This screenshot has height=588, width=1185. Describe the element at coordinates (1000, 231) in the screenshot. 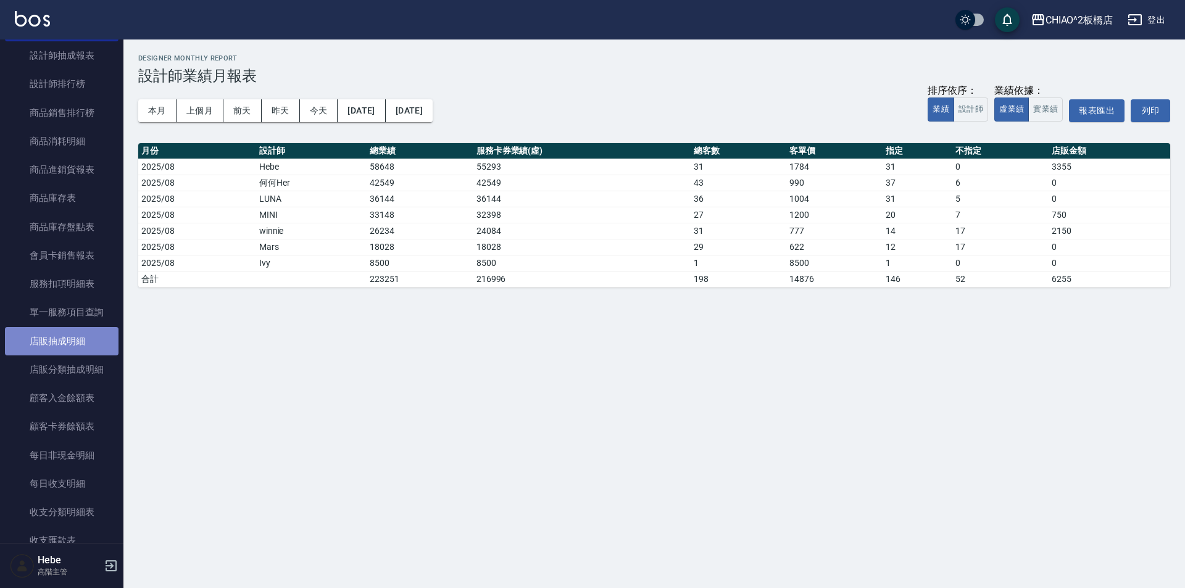

I see `td: 17` at that location.